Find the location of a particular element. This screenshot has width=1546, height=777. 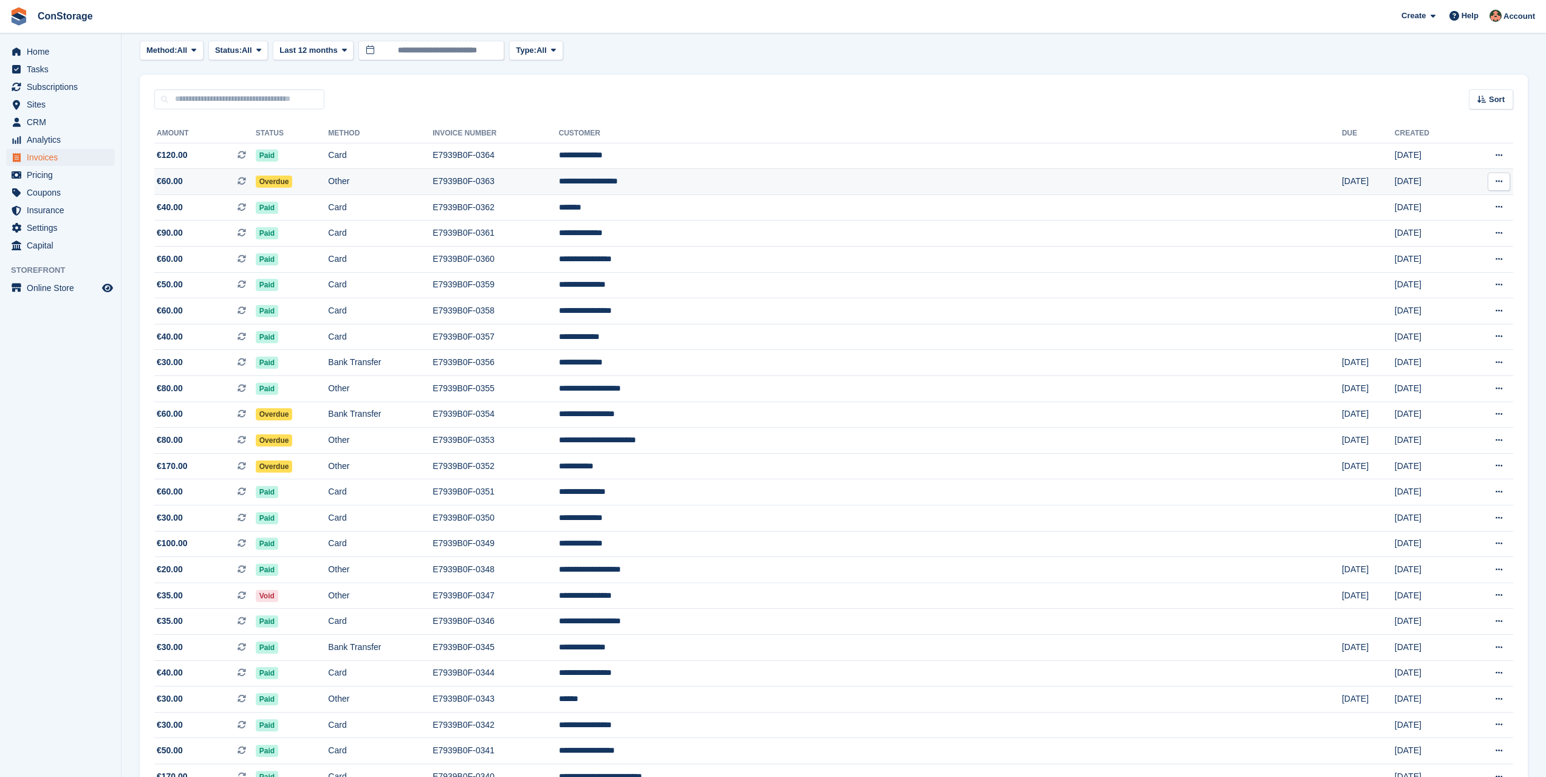

th: Created is located at coordinates (1429, 134).